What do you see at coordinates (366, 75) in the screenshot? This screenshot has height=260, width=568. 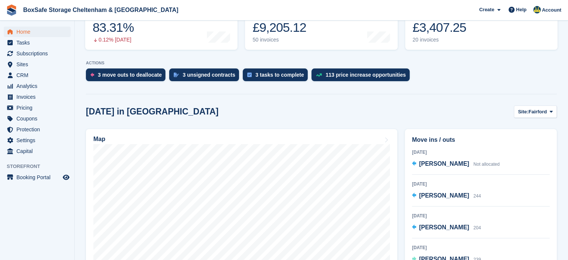 I see `div: 113 price increase opportunities` at bounding box center [366, 75].